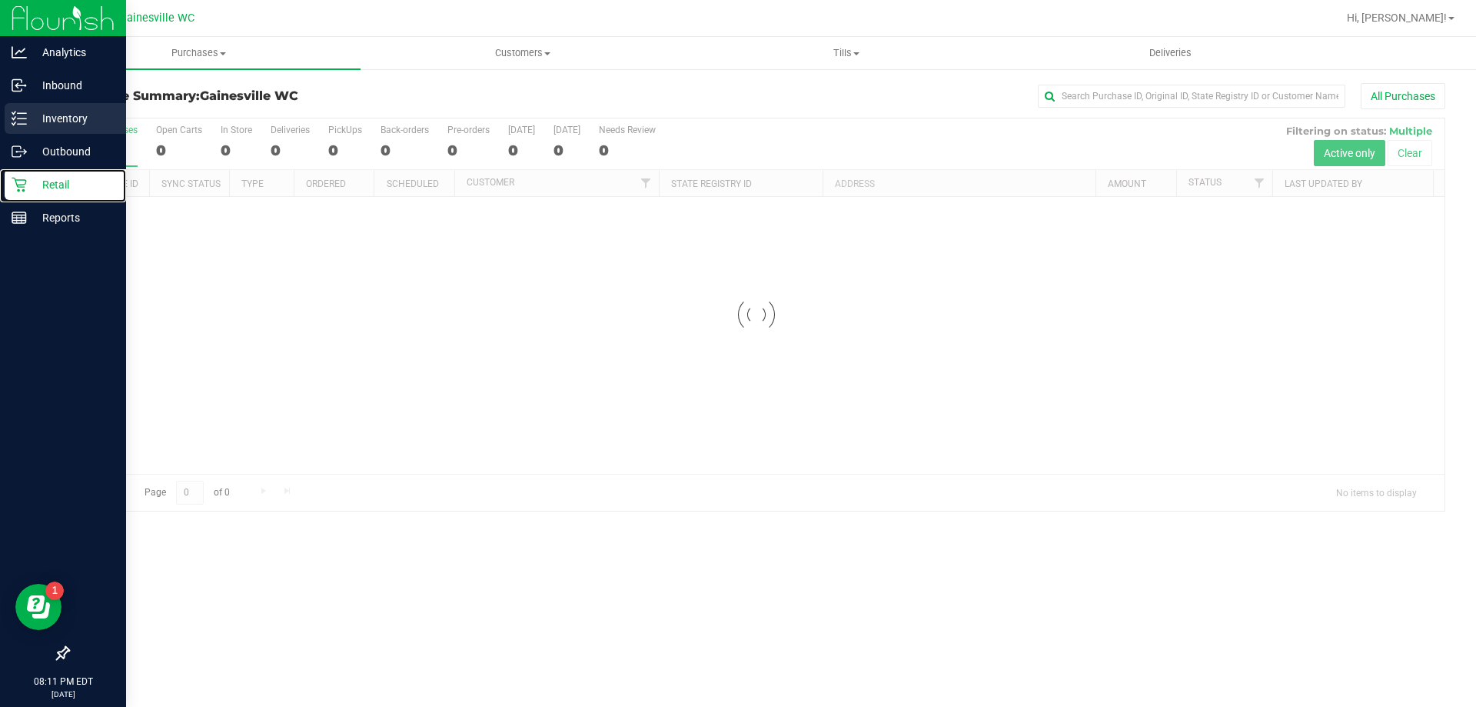 This screenshot has width=1476, height=707. I want to click on a: Customers, so click(522, 53).